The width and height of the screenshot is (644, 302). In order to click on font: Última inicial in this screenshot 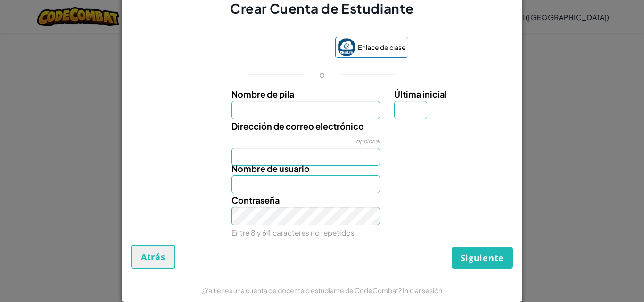, I will do `click(420, 94)`.